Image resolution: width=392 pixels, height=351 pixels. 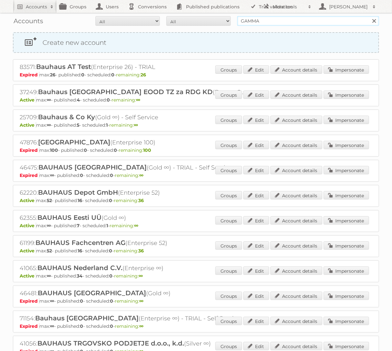 I want to click on strong: 34, so click(x=80, y=276).